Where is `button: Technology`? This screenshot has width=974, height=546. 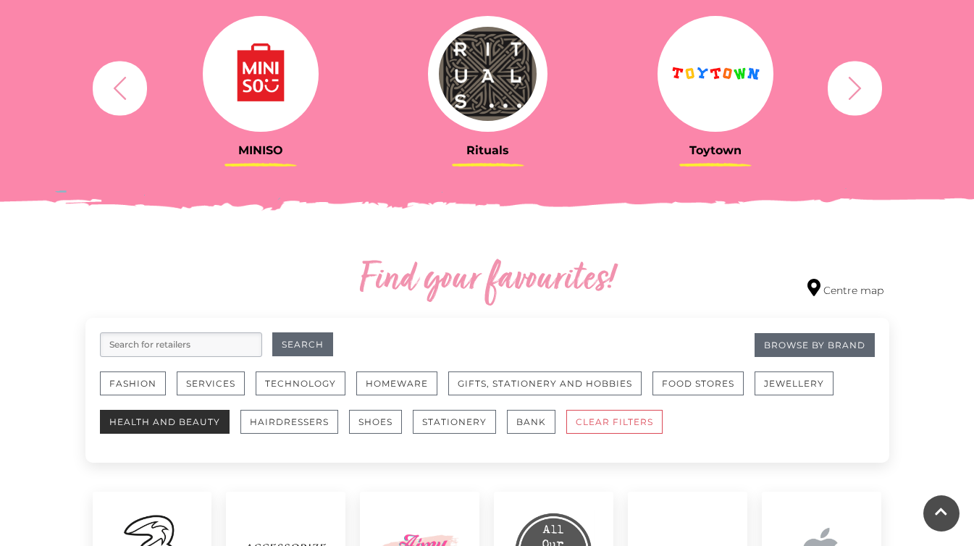
button: Technology is located at coordinates (301, 383).